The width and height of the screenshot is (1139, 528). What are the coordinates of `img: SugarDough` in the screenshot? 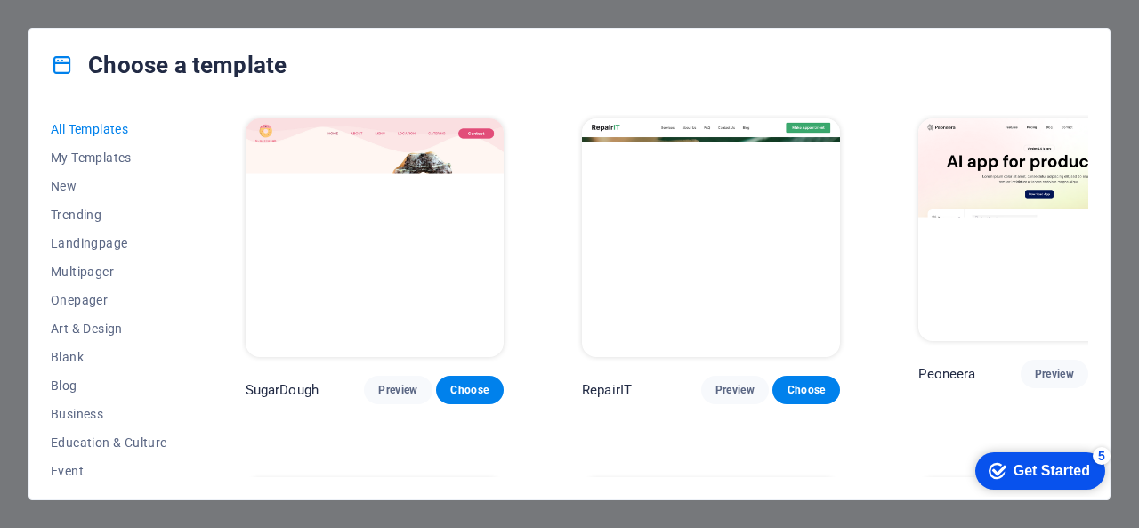 It's located at (375, 238).